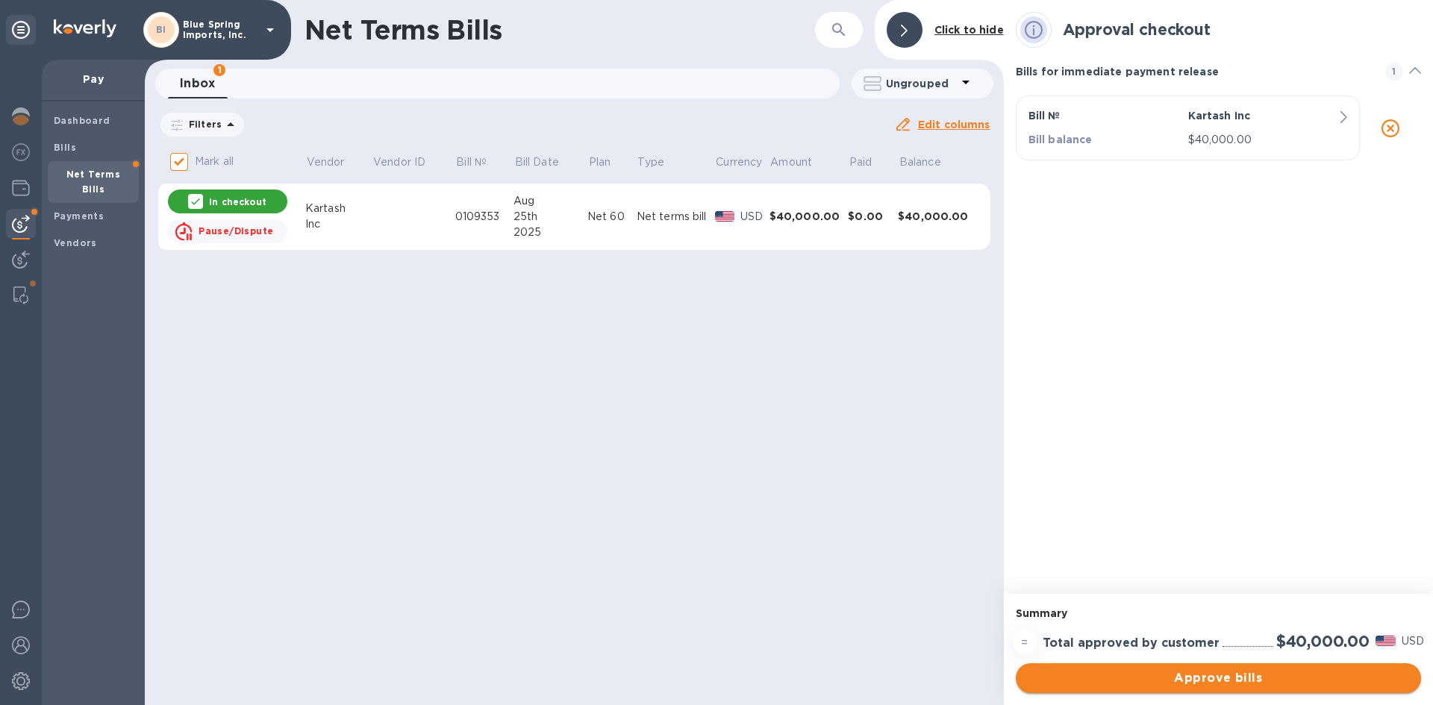  Describe the element at coordinates (791, 162) in the screenshot. I see `p: Amount` at that location.